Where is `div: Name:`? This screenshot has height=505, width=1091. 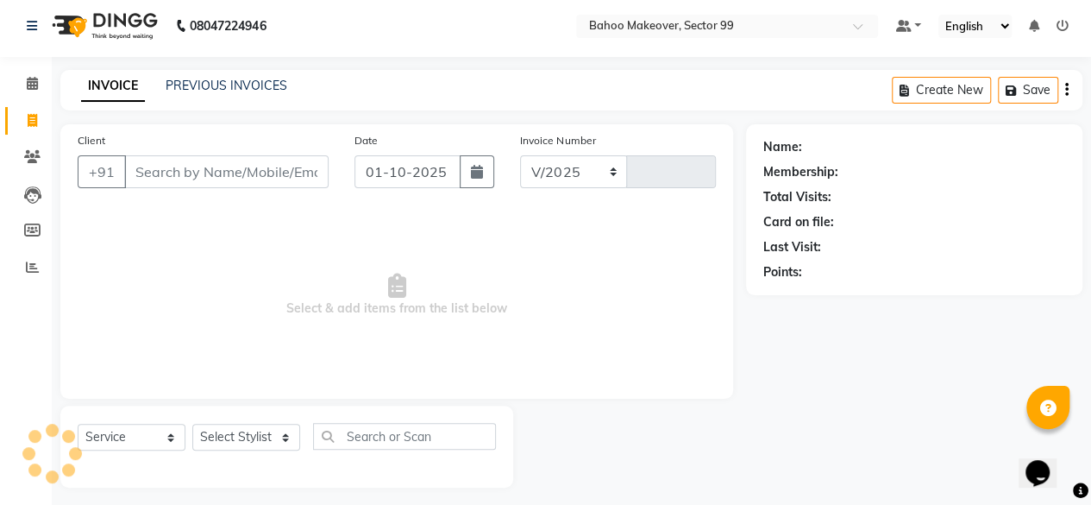
div: Name: is located at coordinates (782, 147).